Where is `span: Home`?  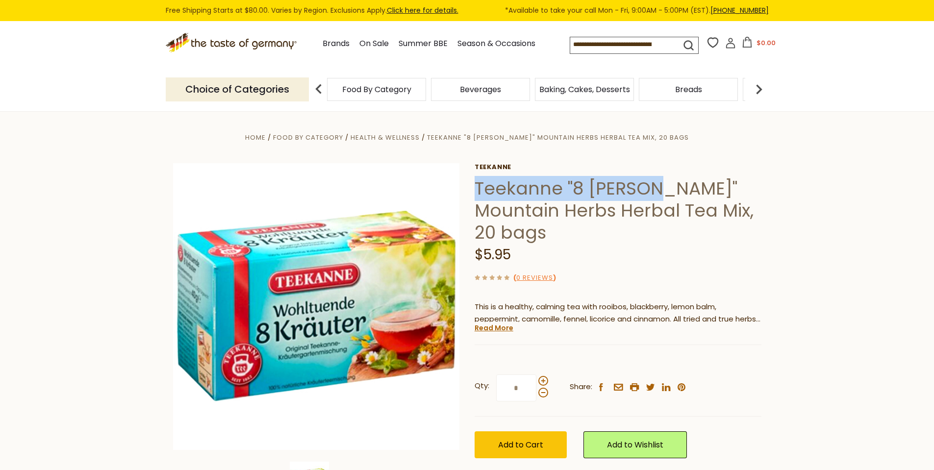
span: Home is located at coordinates (256, 137).